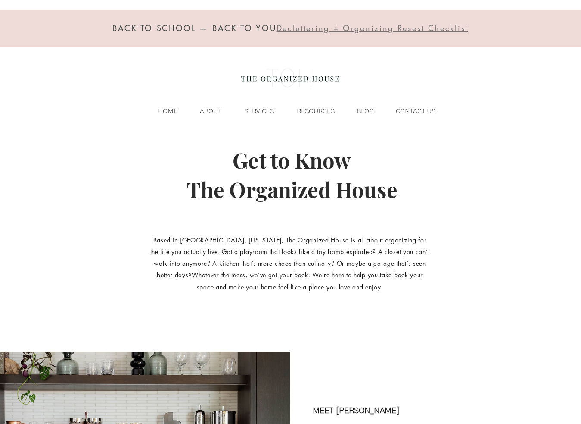  Describe the element at coordinates (372, 28) in the screenshot. I see `span: Decluttering + Organizing Resest Checklist` at that location.